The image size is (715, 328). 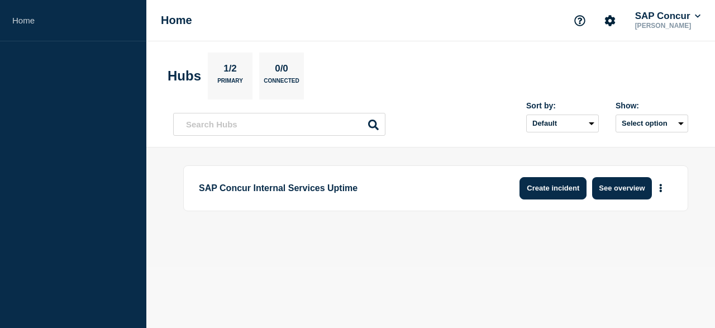 What do you see at coordinates (281, 70) in the screenshot?
I see `p: 0/0` at bounding box center [281, 70].